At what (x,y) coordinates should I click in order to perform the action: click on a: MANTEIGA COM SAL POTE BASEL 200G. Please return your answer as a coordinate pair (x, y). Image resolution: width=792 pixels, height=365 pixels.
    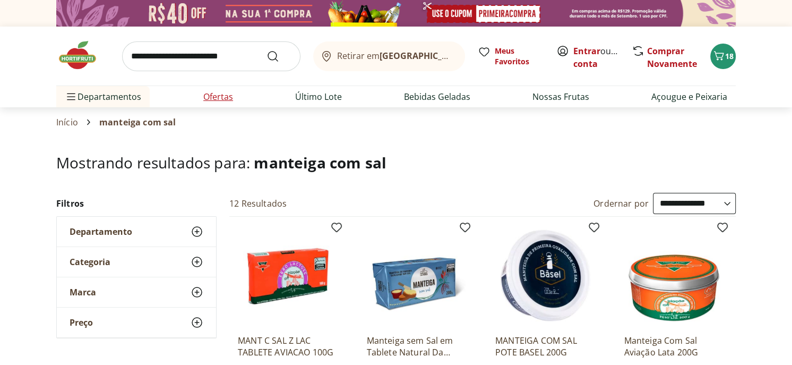
    Looking at the image, I should click on (546, 346).